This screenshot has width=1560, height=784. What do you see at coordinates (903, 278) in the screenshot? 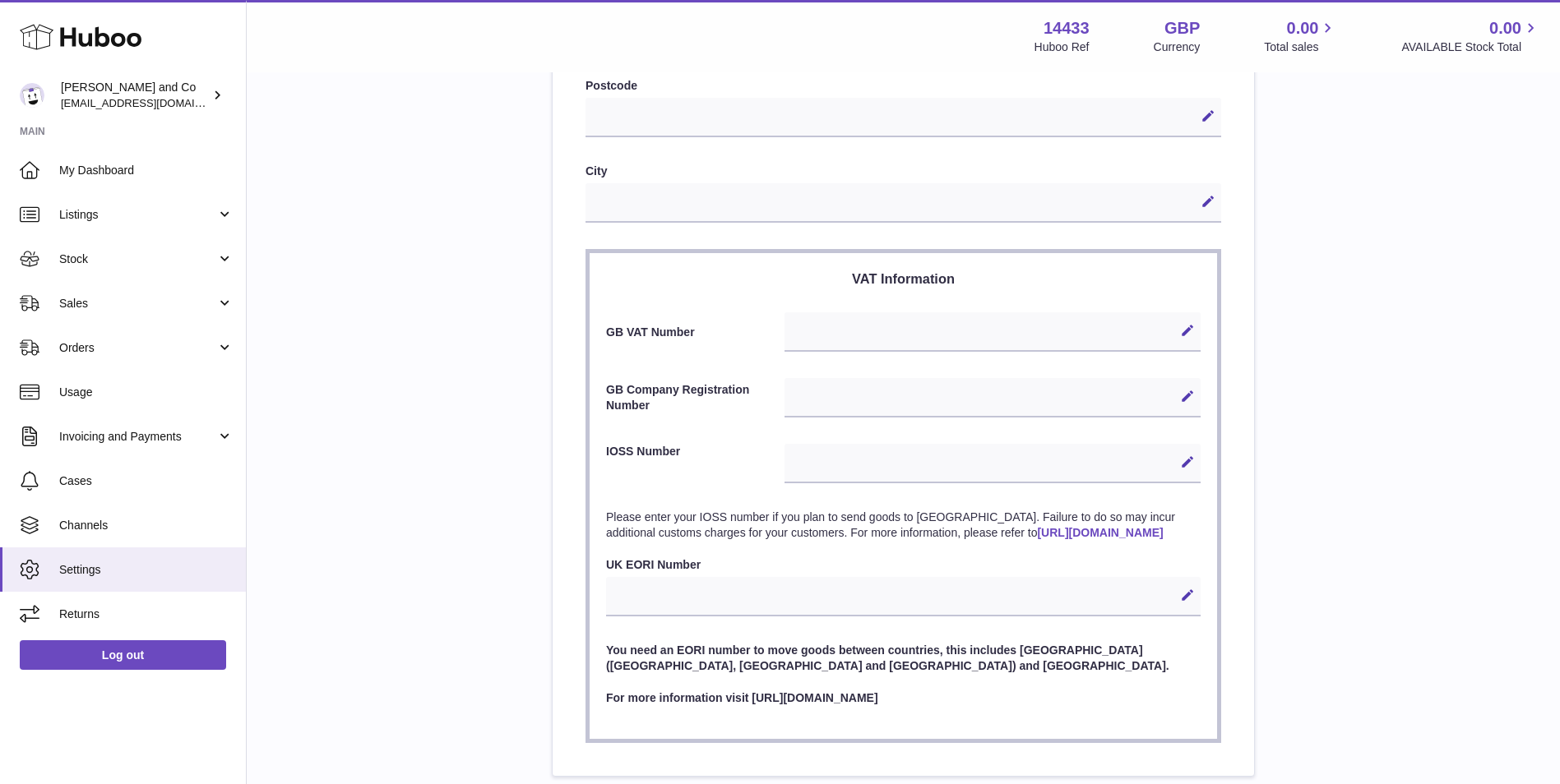
I see `h3: VAT Information` at bounding box center [903, 278].